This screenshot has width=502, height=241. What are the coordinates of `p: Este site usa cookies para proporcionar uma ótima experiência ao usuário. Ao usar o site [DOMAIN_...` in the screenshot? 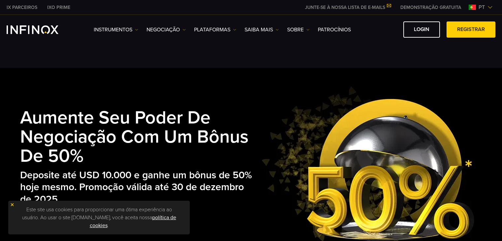 It's located at (99, 217).